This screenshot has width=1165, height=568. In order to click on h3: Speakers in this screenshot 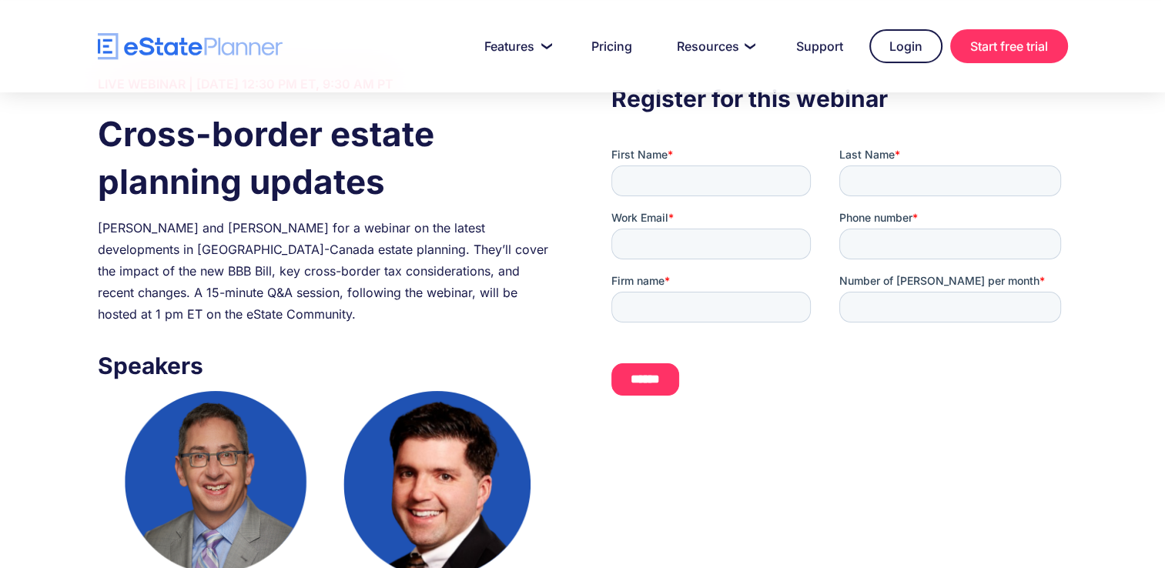, I will do `click(326, 366)`.